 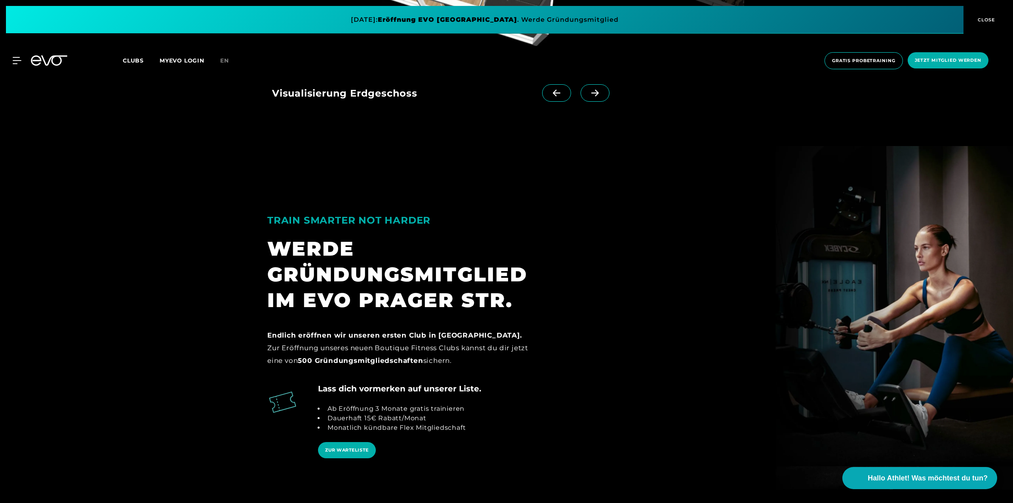 I want to click on span: ZUR WARTELISTE, so click(x=347, y=450).